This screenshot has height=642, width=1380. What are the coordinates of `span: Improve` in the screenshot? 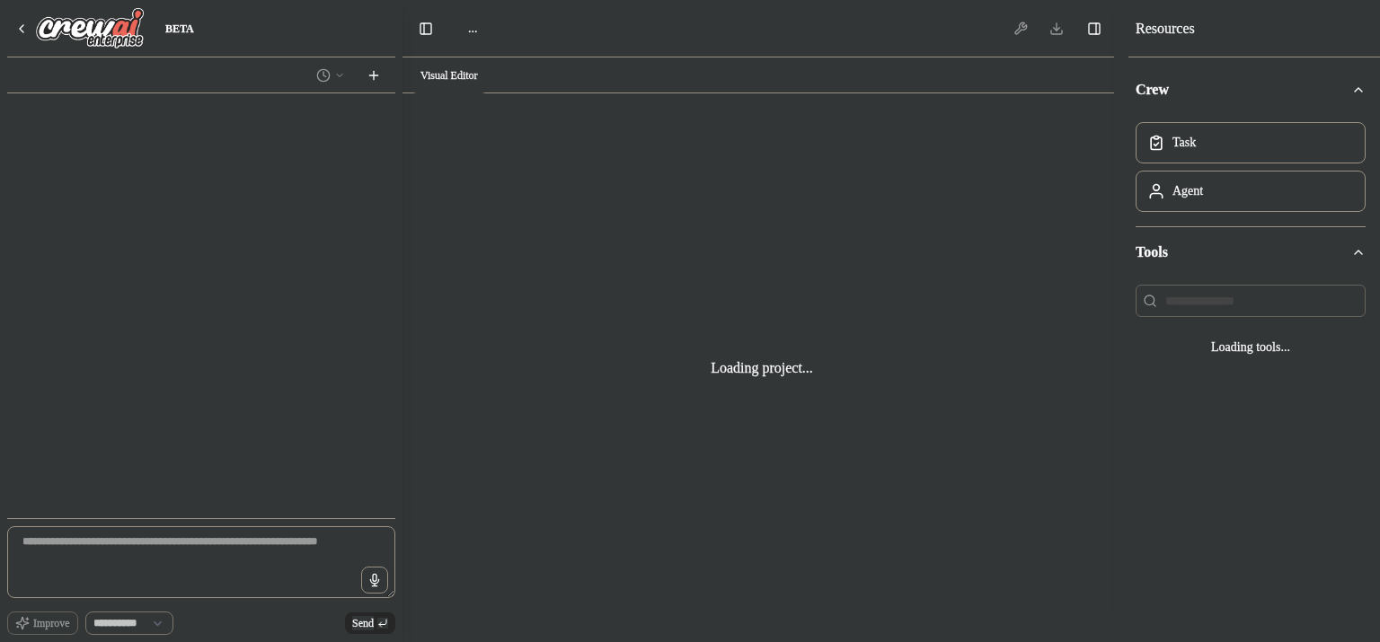 It's located at (51, 623).